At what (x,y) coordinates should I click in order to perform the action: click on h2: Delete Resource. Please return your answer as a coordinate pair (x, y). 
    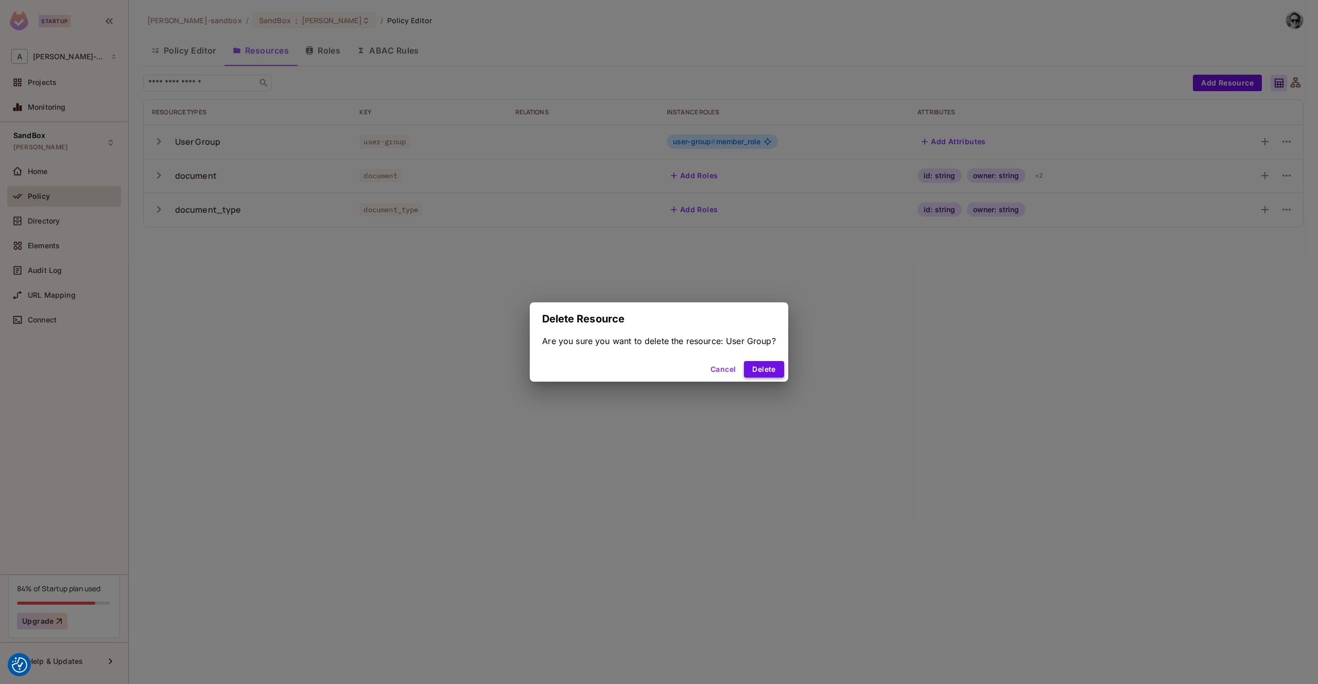
    Looking at the image, I should click on (659, 319).